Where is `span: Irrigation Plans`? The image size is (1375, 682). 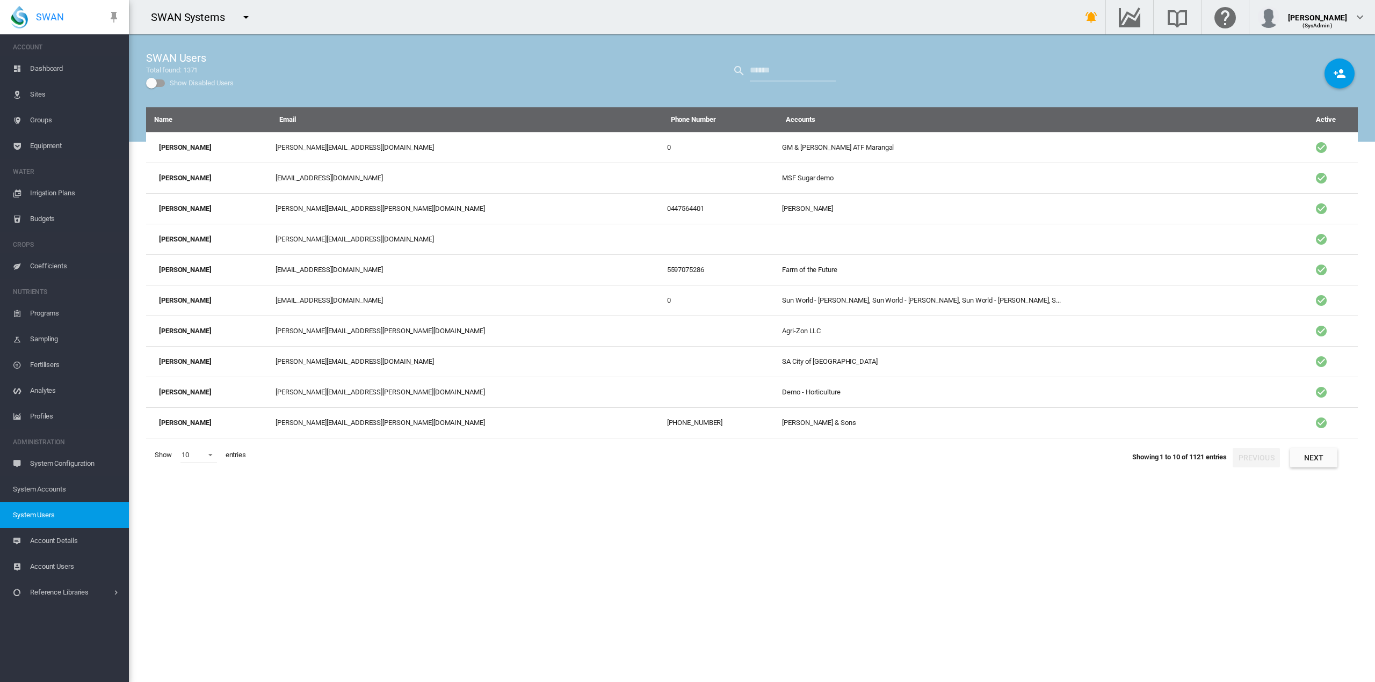
span: Irrigation Plans is located at coordinates (75, 193).